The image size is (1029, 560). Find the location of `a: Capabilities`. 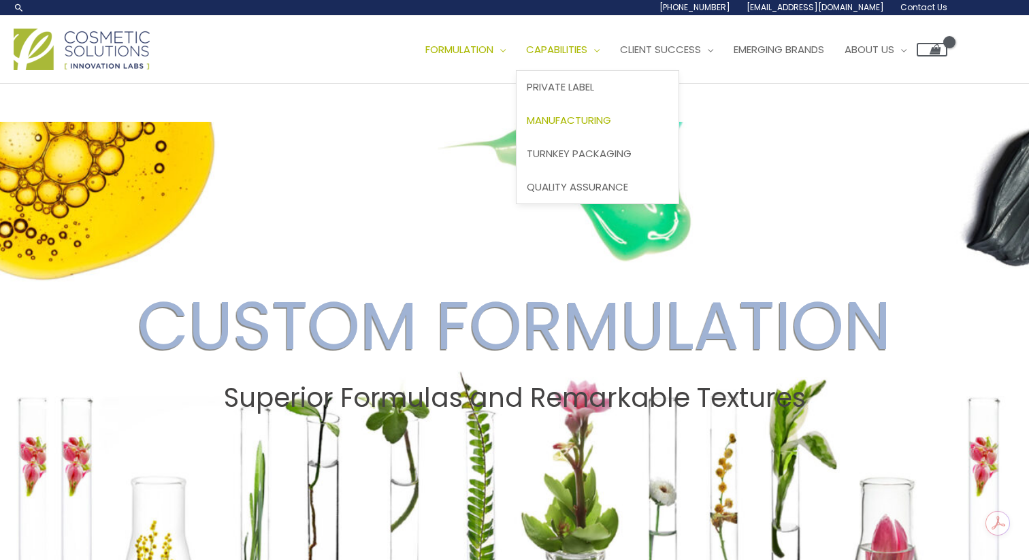

a: Capabilities is located at coordinates (563, 50).